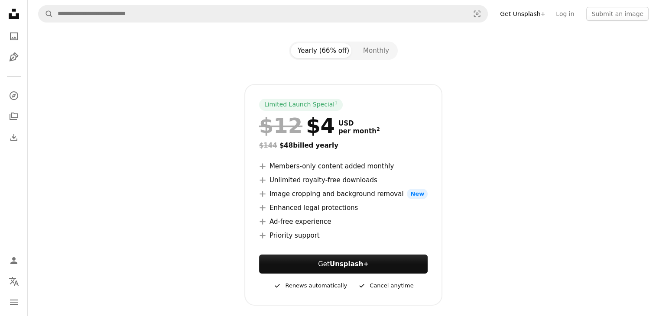 This screenshot has height=316, width=659. I want to click on button: GetUnsplash+, so click(343, 264).